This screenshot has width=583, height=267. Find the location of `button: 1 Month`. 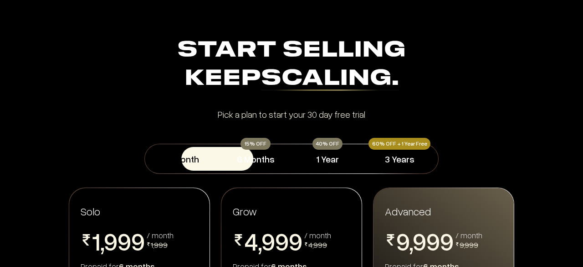

button: 1 Month is located at coordinates (184, 159).